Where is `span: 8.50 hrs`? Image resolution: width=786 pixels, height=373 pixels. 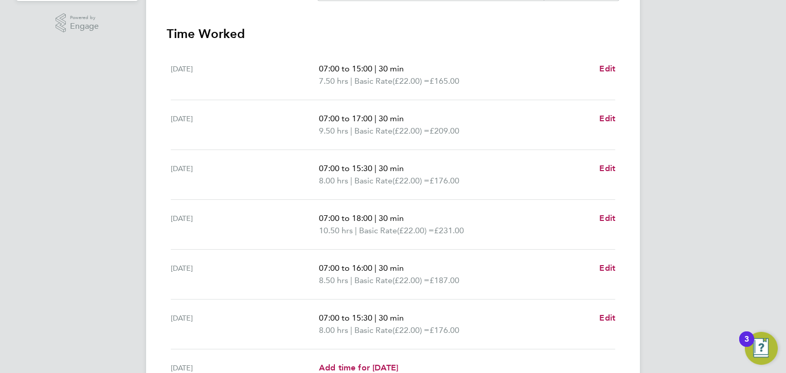 span: 8.50 hrs is located at coordinates (333, 280).